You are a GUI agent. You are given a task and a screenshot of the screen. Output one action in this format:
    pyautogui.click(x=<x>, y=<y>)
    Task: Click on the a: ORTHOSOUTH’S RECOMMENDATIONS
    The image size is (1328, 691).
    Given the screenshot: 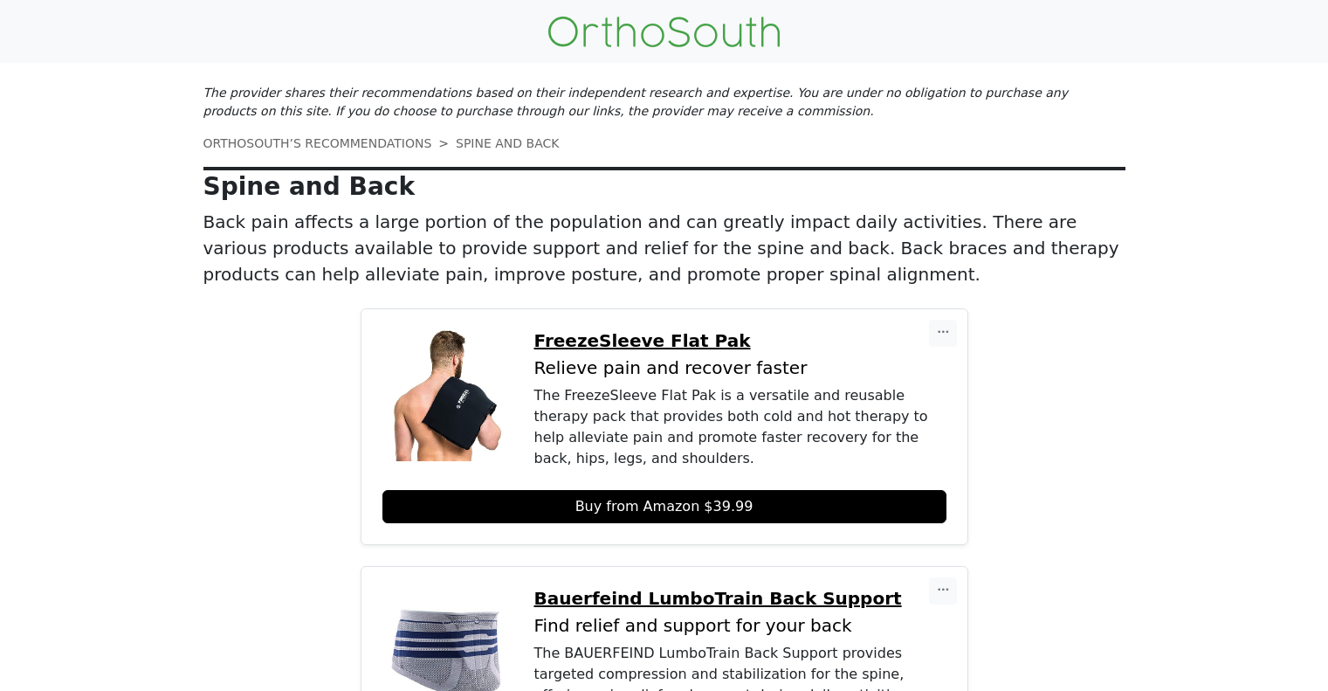 What is the action you would take?
    pyautogui.click(x=318, y=143)
    